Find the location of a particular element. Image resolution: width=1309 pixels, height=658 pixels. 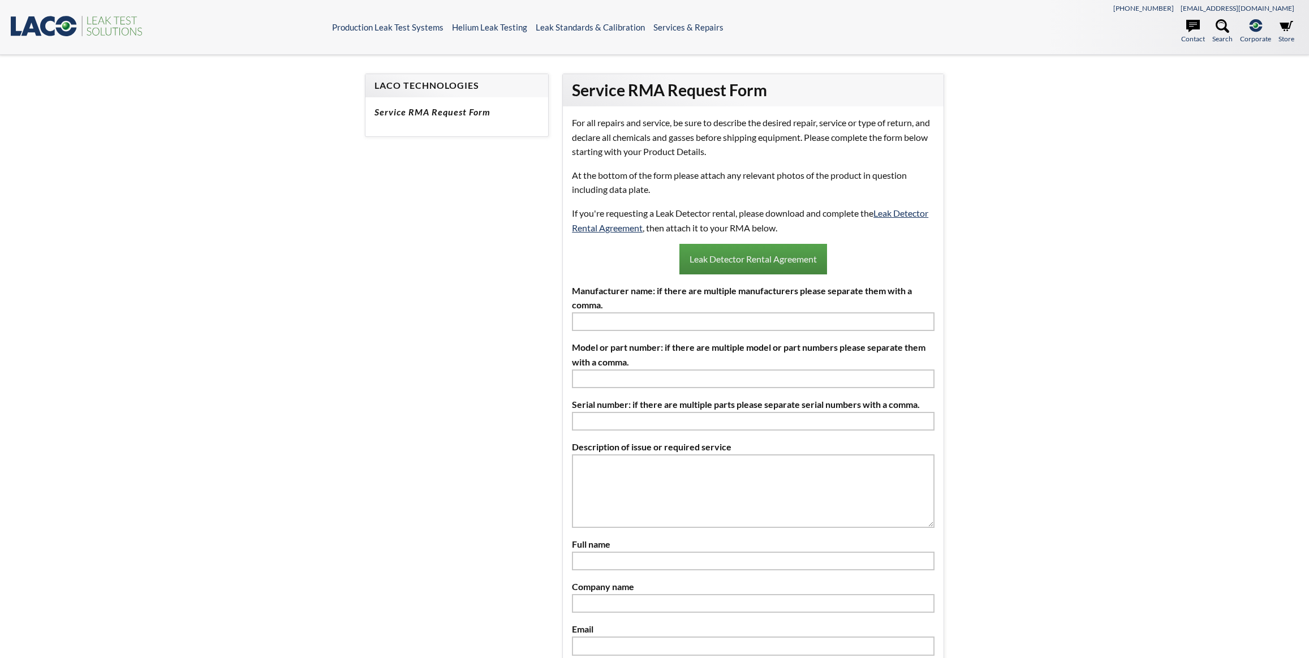

p: At the bottom of the form please attach any relevant photos of the product in question including ... is located at coordinates (753, 182).